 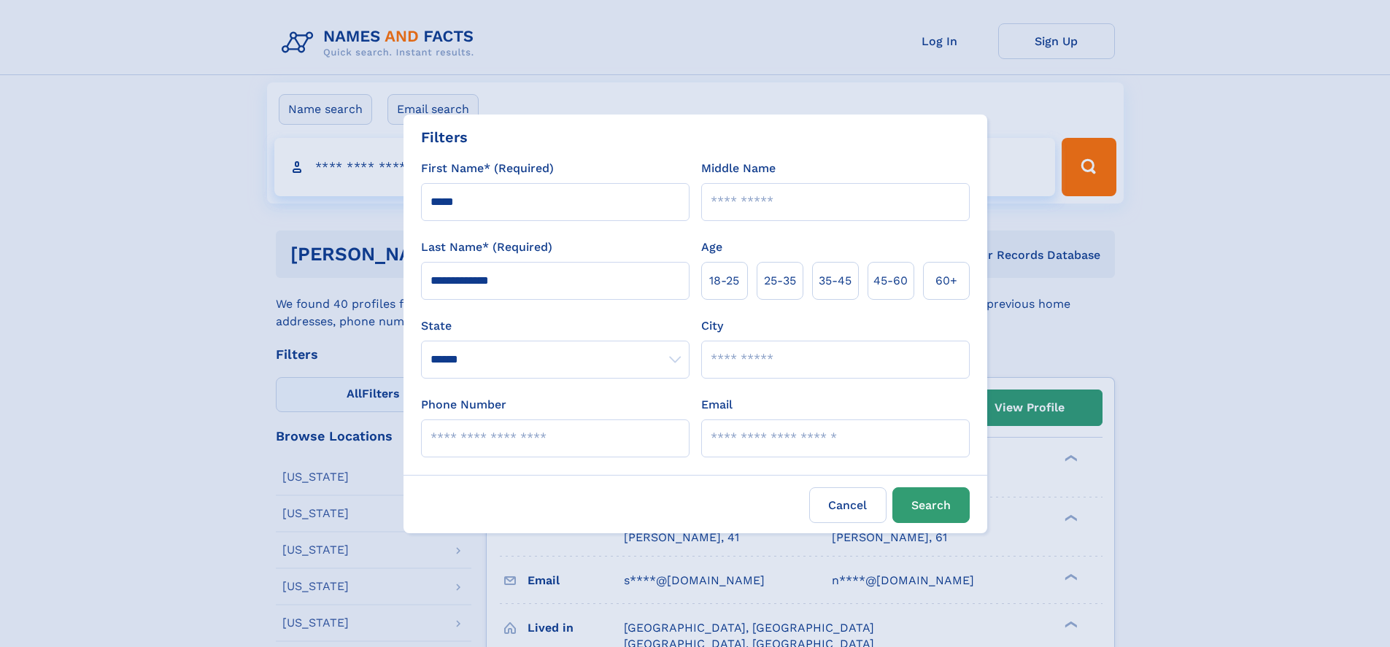 I want to click on label: Phone Number, so click(x=463, y=405).